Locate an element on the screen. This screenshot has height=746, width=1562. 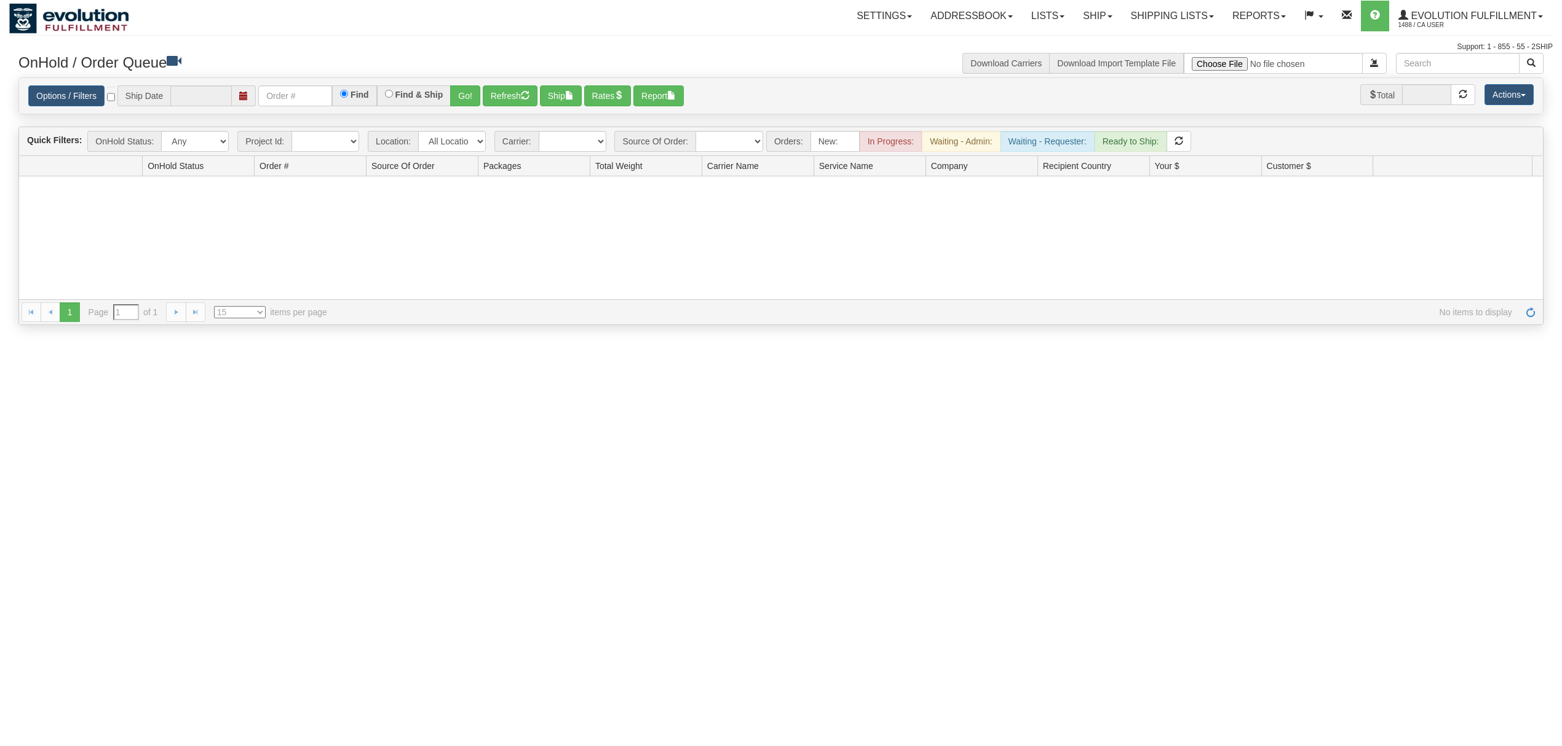
span: OnHold Status: is located at coordinates (124, 141).